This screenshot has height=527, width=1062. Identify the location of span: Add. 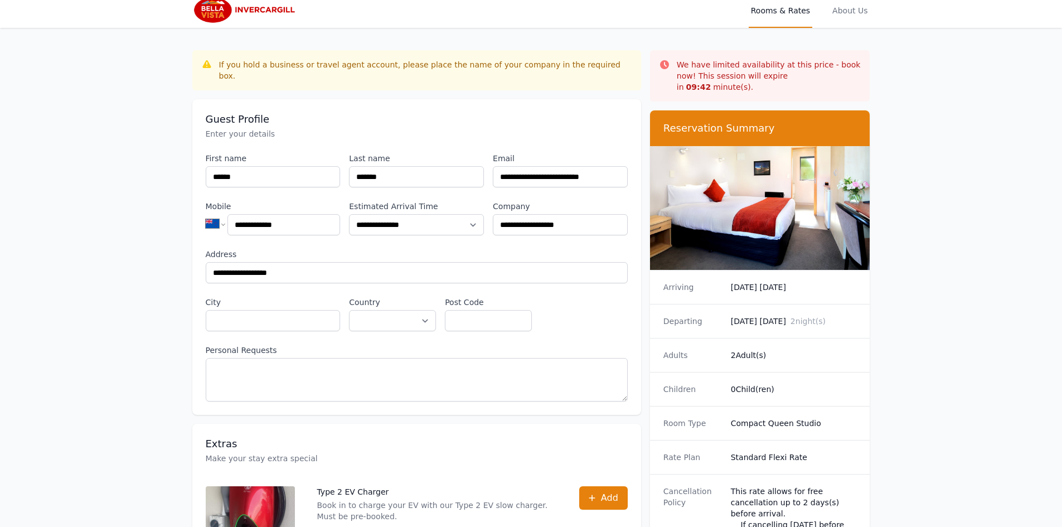
(609, 498).